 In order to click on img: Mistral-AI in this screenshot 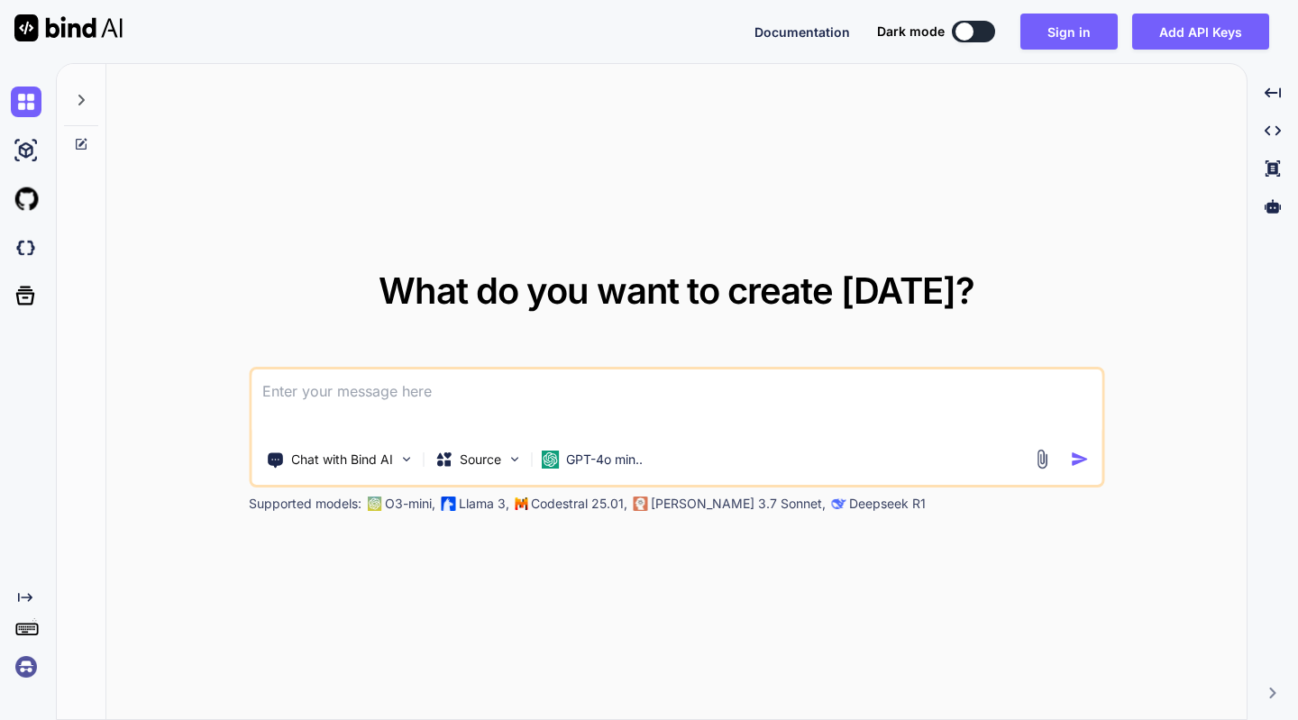, I will do `click(521, 504)`.